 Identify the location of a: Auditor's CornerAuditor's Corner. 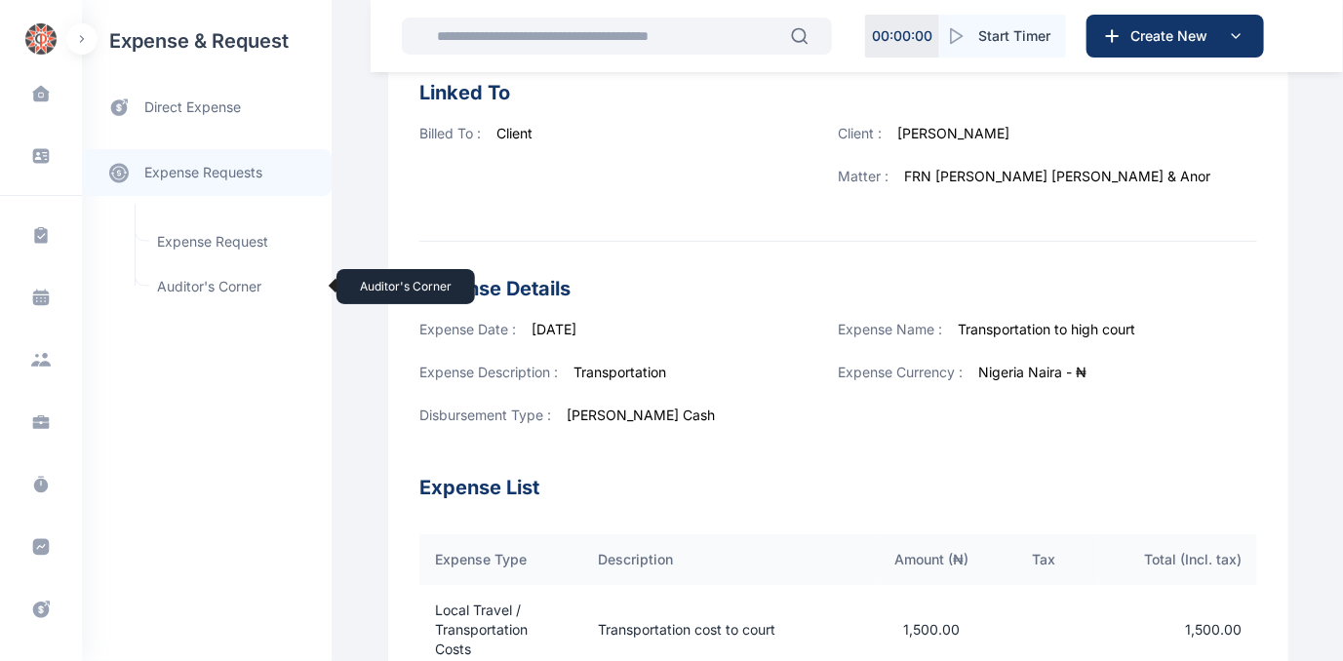
(233, 287).